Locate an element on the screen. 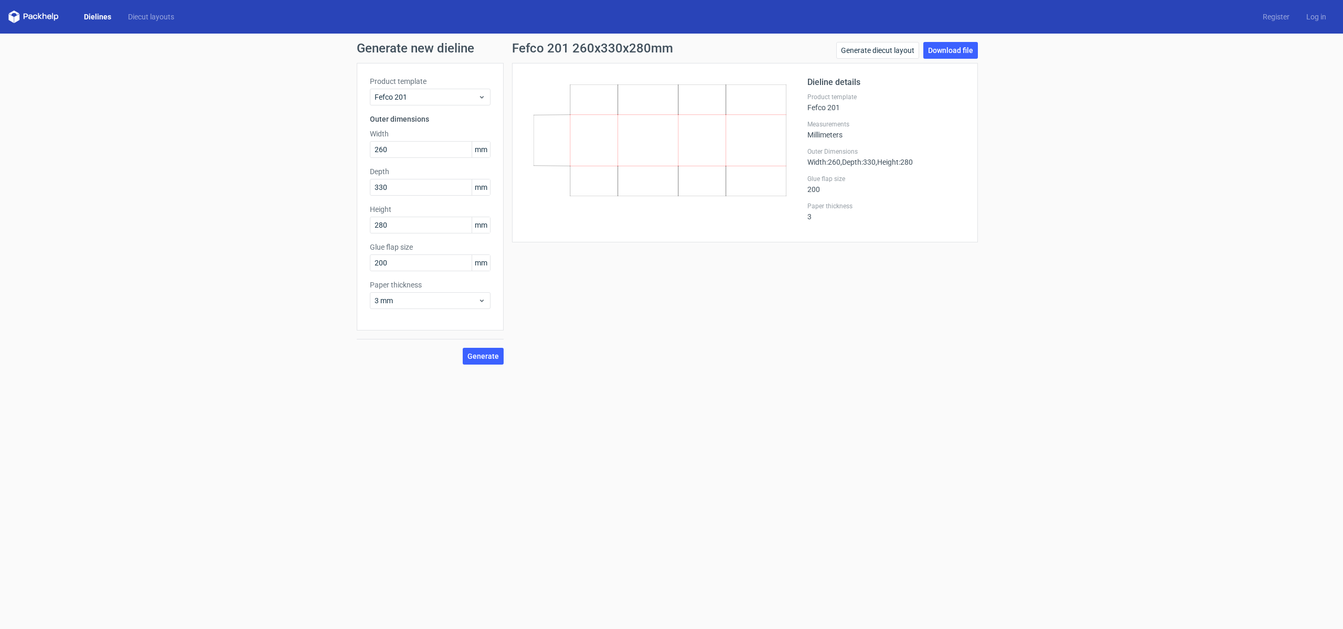  span: Width : 260 is located at coordinates (823, 162).